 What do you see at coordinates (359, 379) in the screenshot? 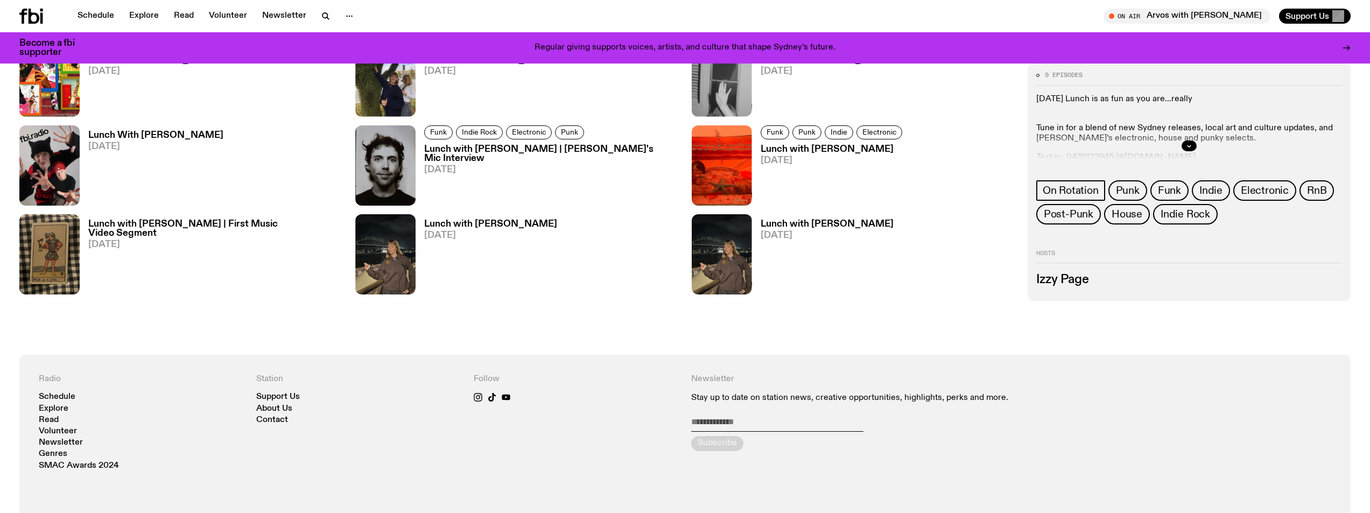
I see `h4: Station` at bounding box center [359, 379].